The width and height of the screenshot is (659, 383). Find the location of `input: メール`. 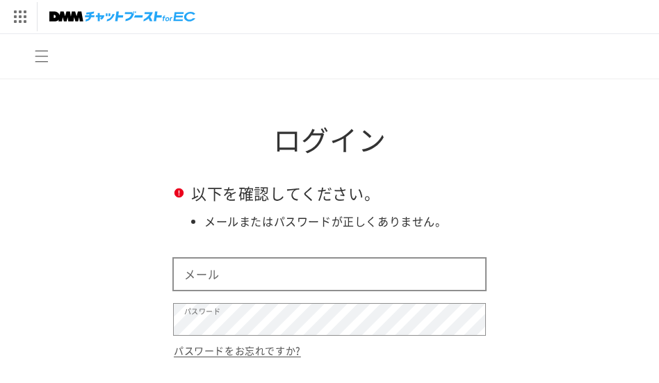

input: メール is located at coordinates (329, 274).